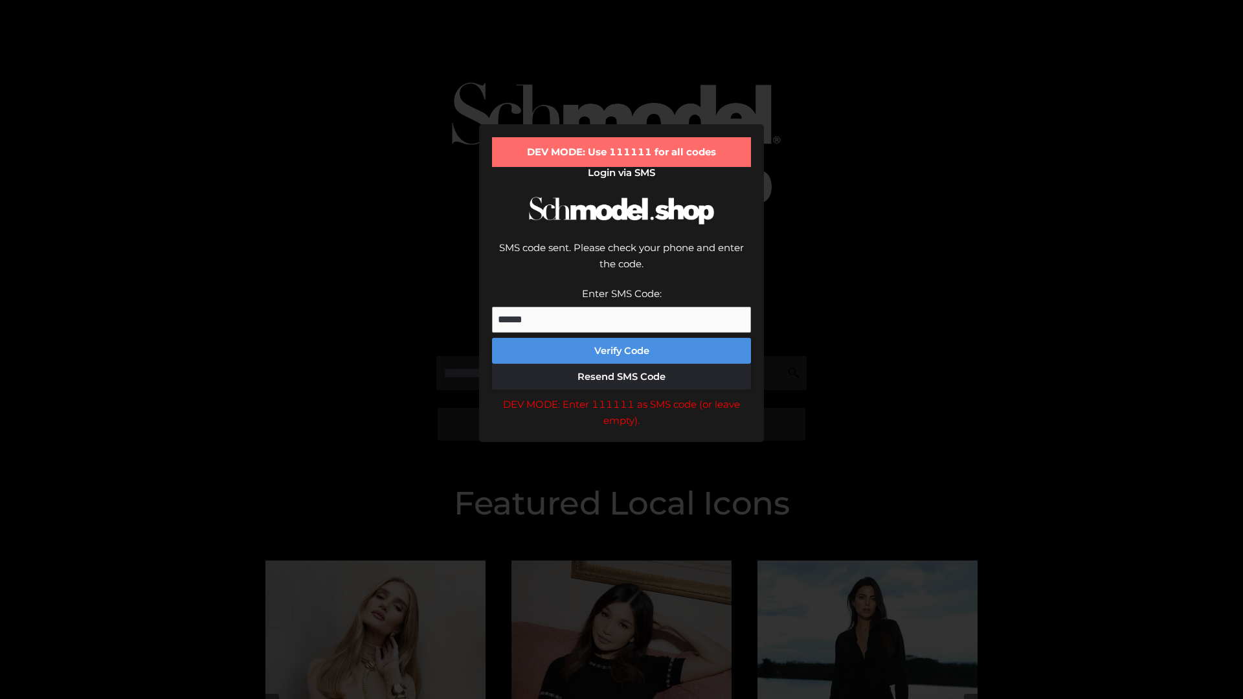 This screenshot has height=699, width=1243. Describe the element at coordinates (621, 377) in the screenshot. I see `button: Resend SMS Code` at that location.